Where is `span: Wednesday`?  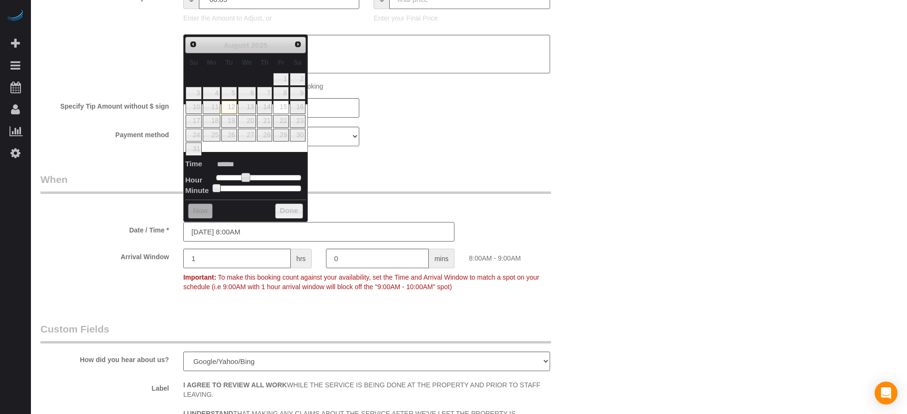 span: Wednesday is located at coordinates (247, 62).